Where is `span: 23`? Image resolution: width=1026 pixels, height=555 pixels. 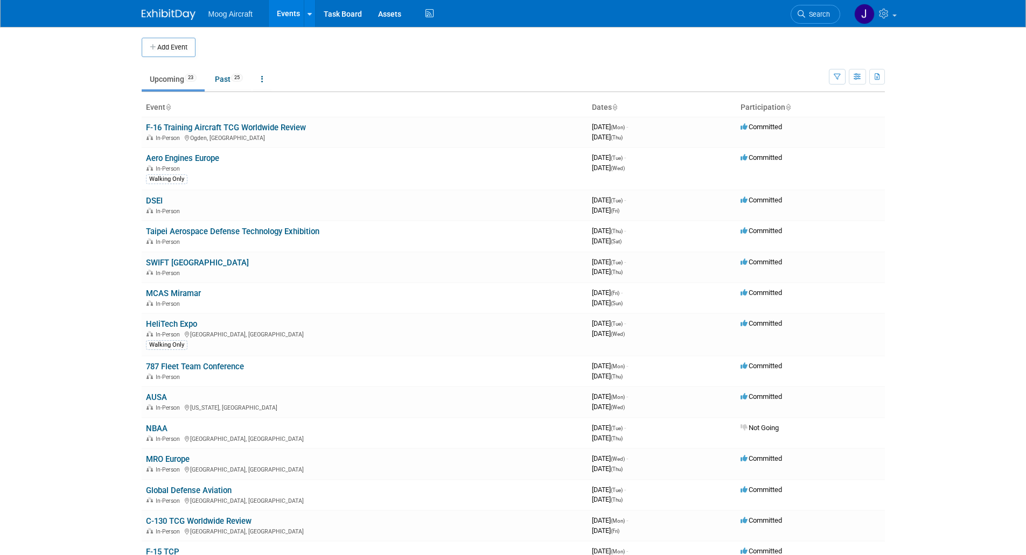 span: 23 is located at coordinates (191, 78).